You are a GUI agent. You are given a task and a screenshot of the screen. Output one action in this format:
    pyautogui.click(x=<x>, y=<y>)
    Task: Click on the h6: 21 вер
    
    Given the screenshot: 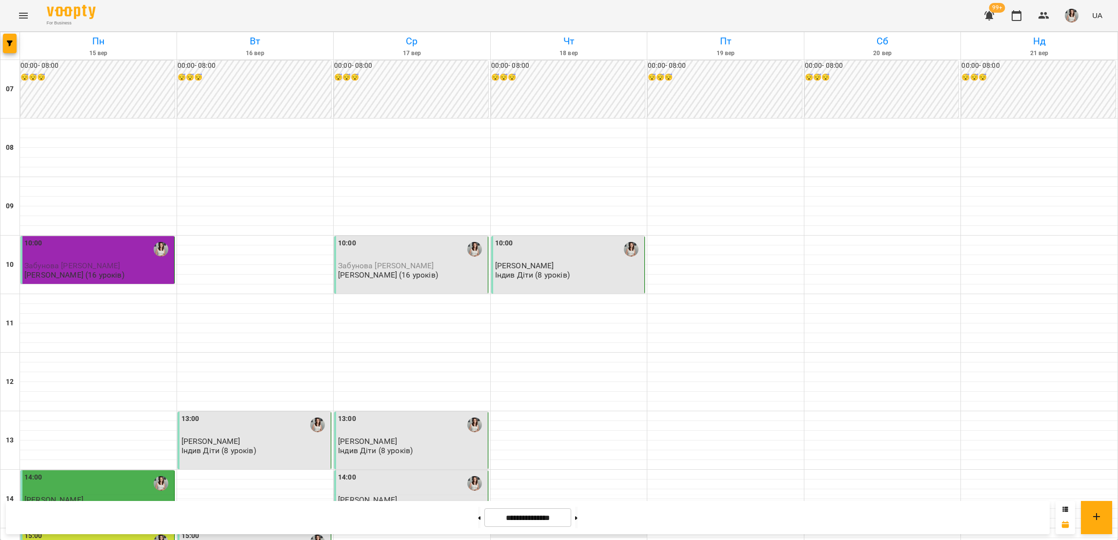 What is the action you would take?
    pyautogui.click(x=1039, y=53)
    